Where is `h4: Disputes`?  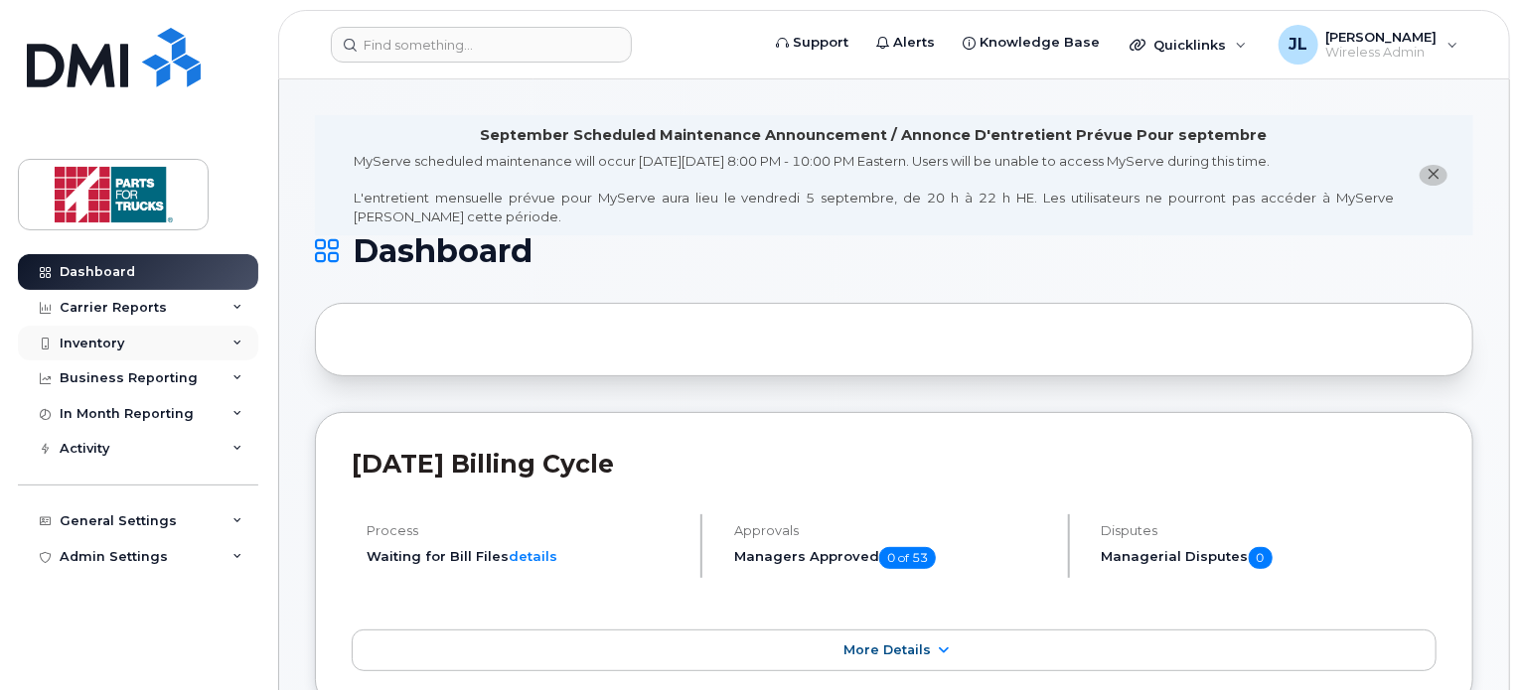
h4: Disputes is located at coordinates (1269, 531).